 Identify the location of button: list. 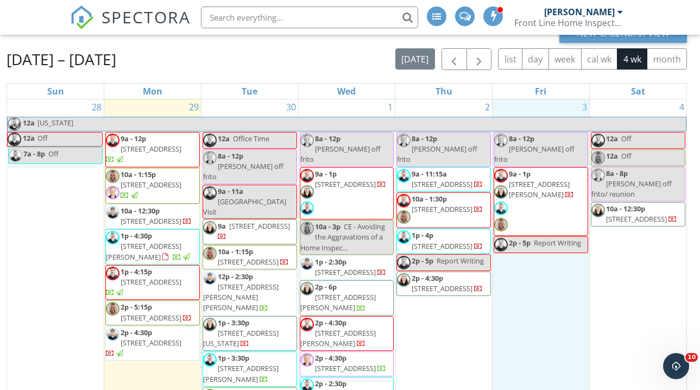
(510, 59).